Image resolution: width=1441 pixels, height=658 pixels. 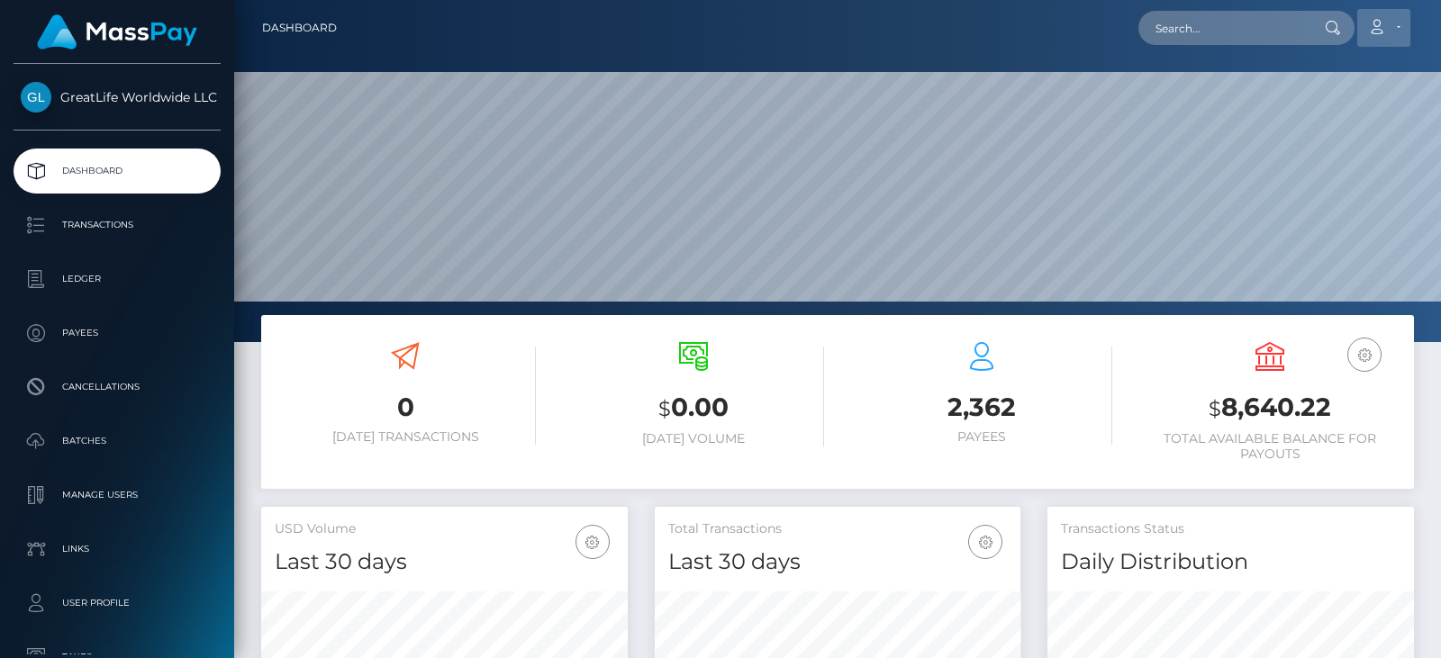 I want to click on h3: 0.00, so click(x=694, y=408).